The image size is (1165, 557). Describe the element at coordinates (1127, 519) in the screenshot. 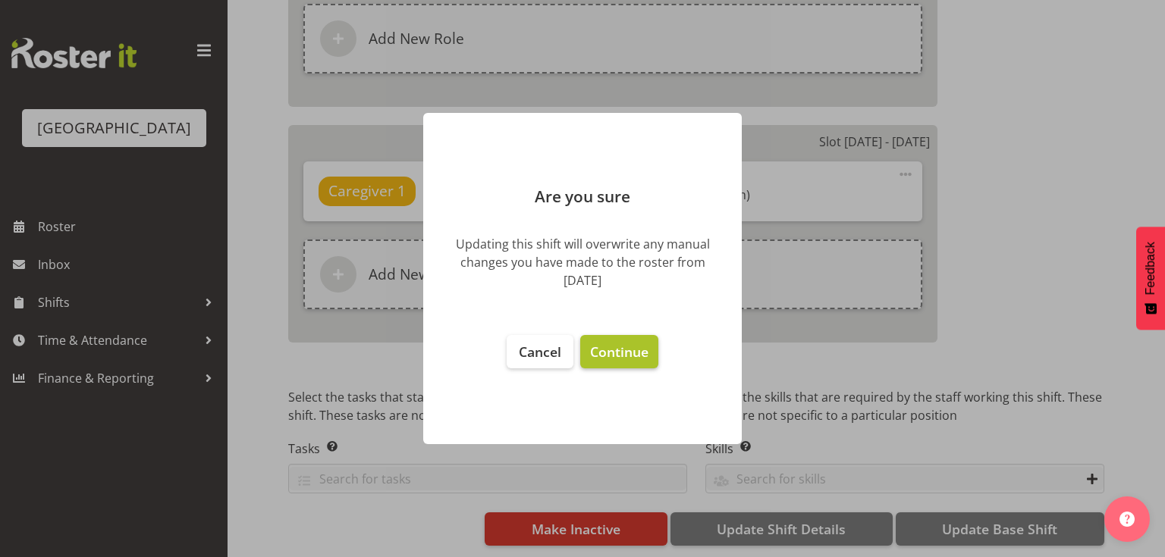

I see `img: help-xxl-2.png` at that location.